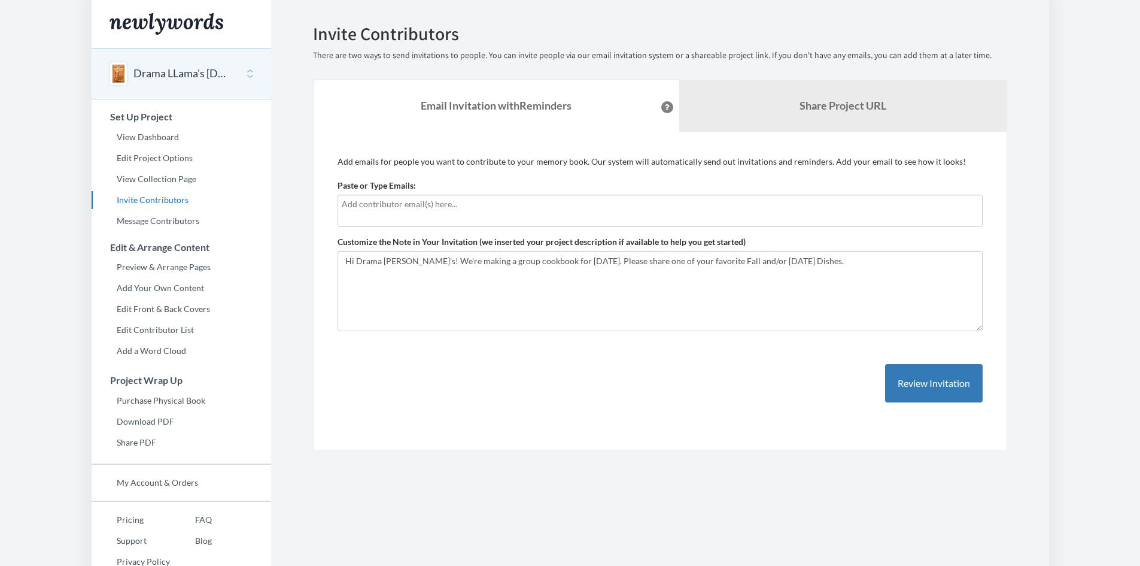  What do you see at coordinates (181, 267) in the screenshot?
I see `a: Preview & Arrange Pages` at bounding box center [181, 267].